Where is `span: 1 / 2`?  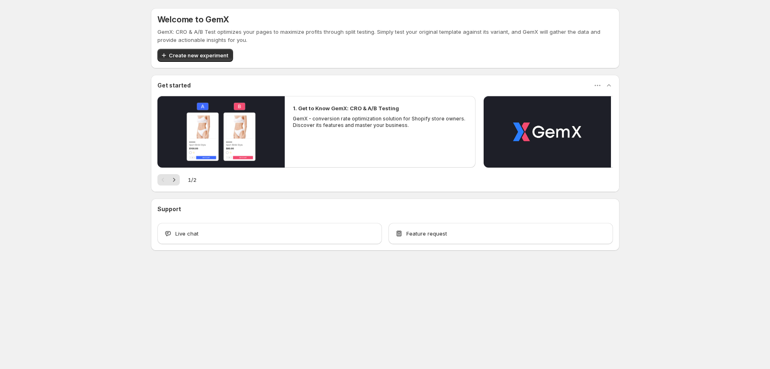 span: 1 / 2 is located at coordinates (192, 180).